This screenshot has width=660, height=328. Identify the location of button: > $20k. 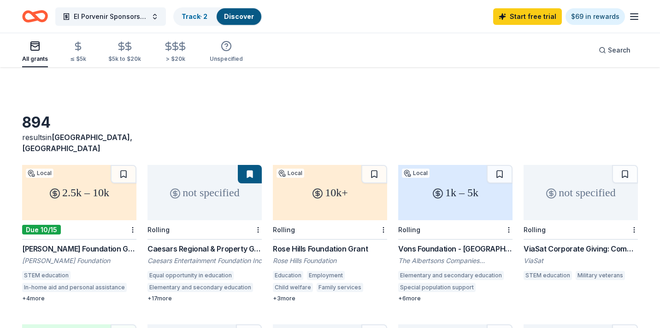
(175, 52).